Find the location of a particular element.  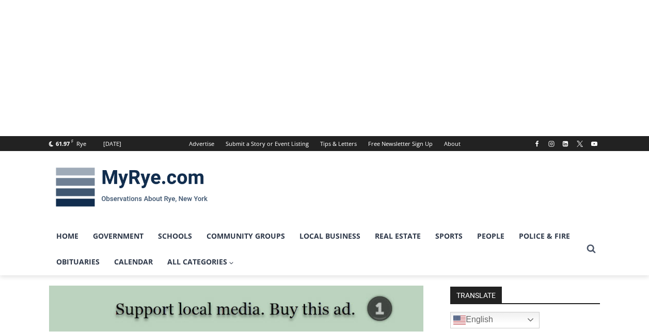

a: About is located at coordinates (452, 144).